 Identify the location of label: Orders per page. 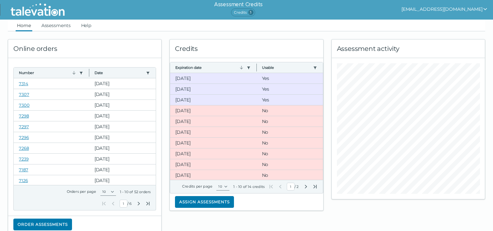
(82, 191).